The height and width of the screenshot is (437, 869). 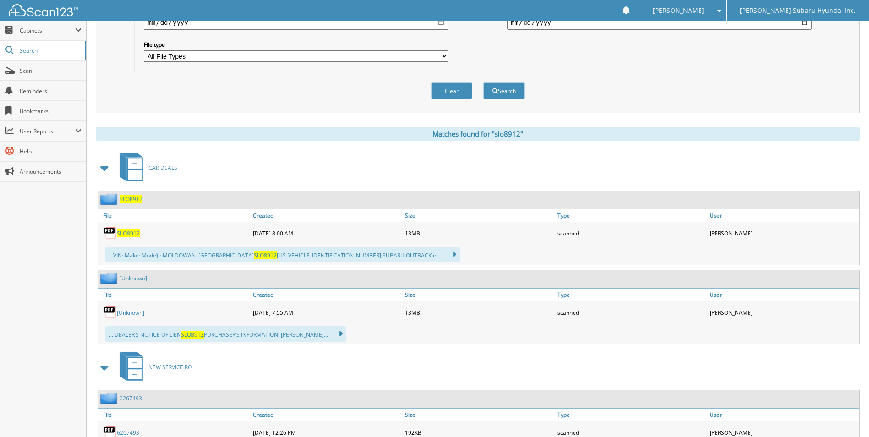 What do you see at coordinates (296, 44) in the screenshot?
I see `label: File type` at bounding box center [296, 44].